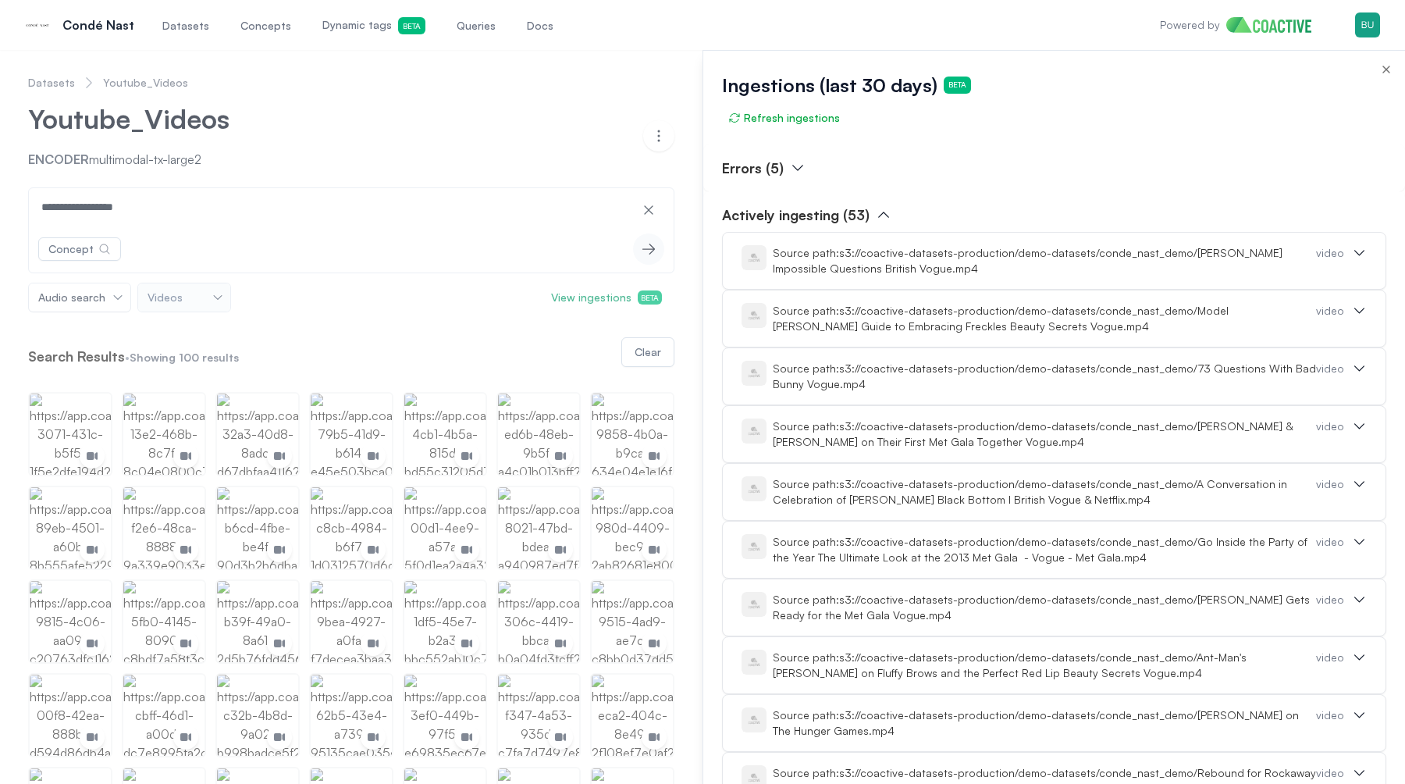 The width and height of the screenshot is (1405, 784). What do you see at coordinates (764, 168) in the screenshot?
I see `button: Errors (5)` at bounding box center [764, 168].